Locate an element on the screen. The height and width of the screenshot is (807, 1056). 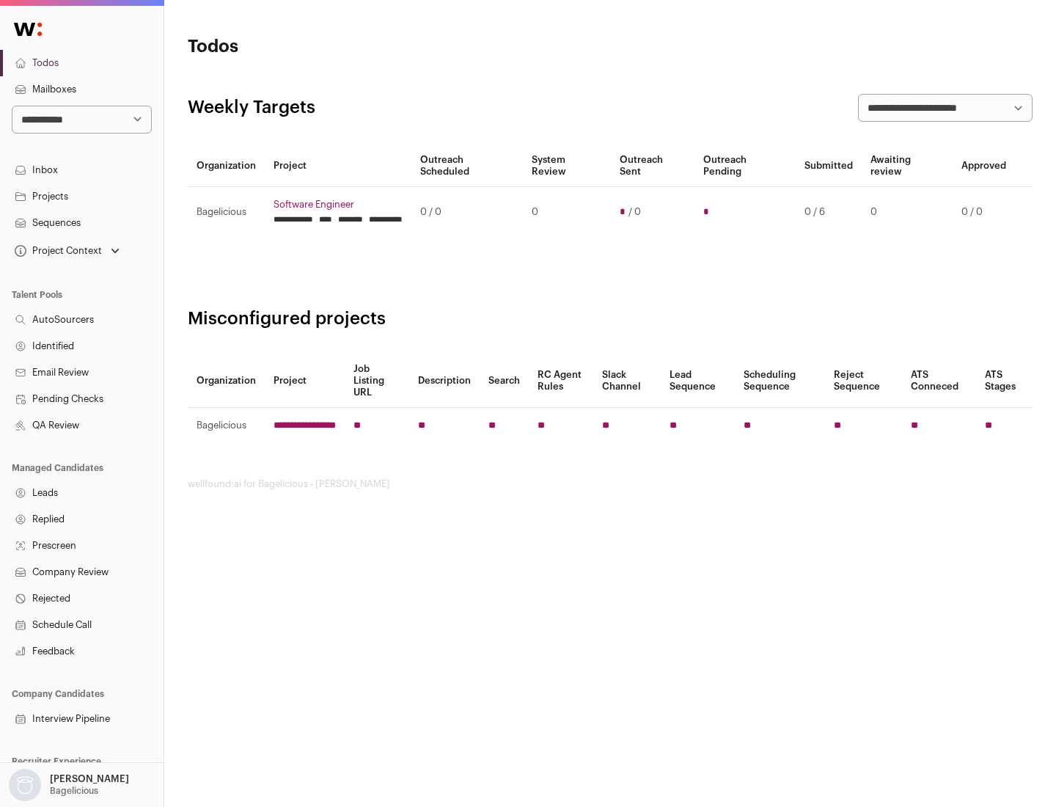
th: RC Agent Rules is located at coordinates (560, 381).